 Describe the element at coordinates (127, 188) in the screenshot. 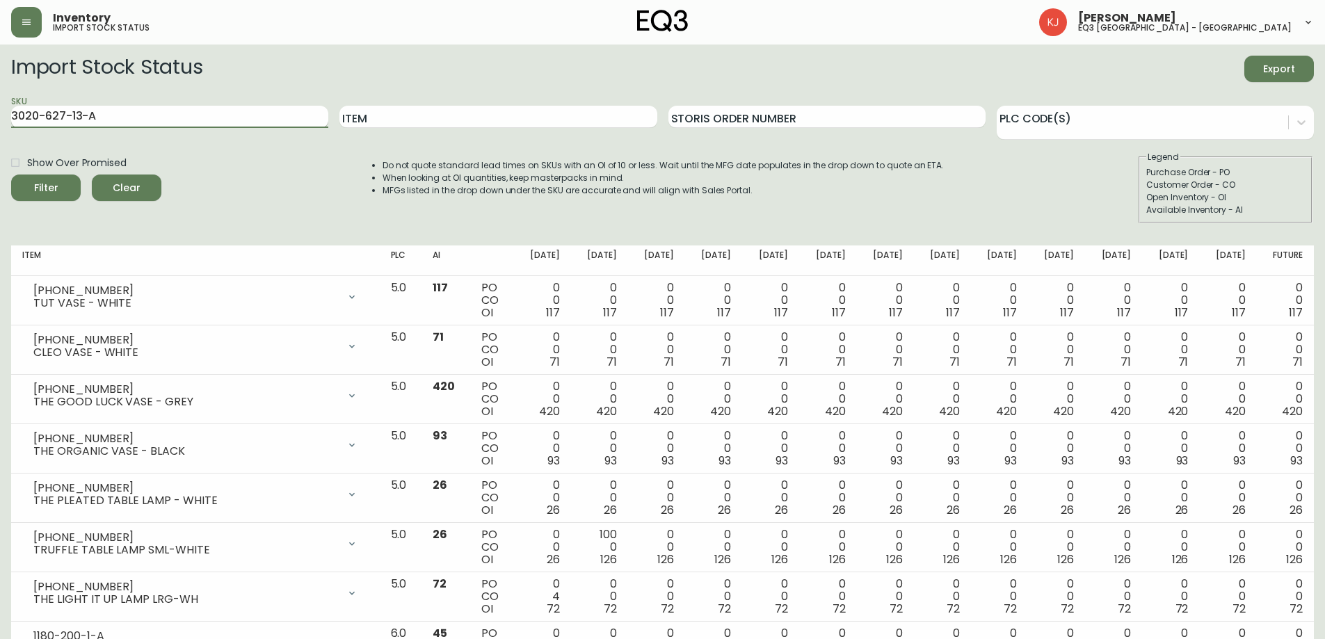

I see `span: Clear` at that location.